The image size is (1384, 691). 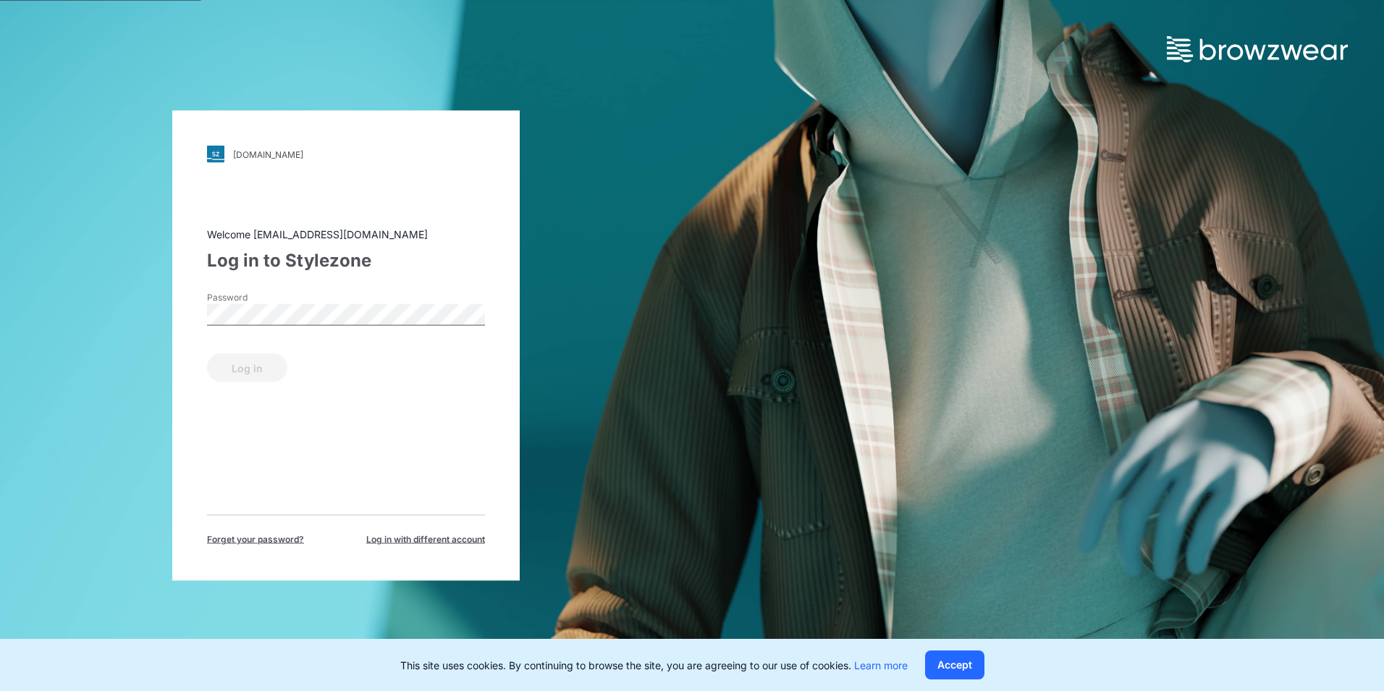 What do you see at coordinates (955, 665) in the screenshot?
I see `button: Accept` at bounding box center [955, 665].